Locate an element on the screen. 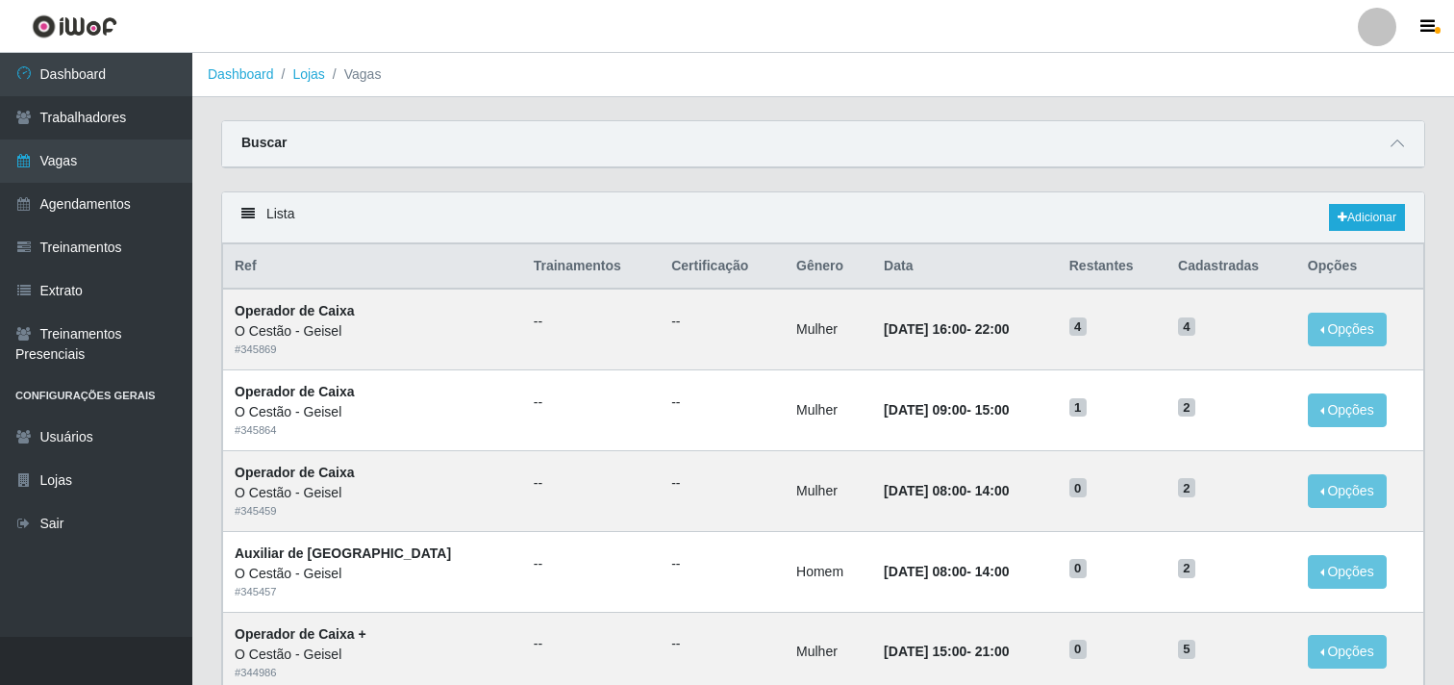  time: 15:00 is located at coordinates (992, 410).